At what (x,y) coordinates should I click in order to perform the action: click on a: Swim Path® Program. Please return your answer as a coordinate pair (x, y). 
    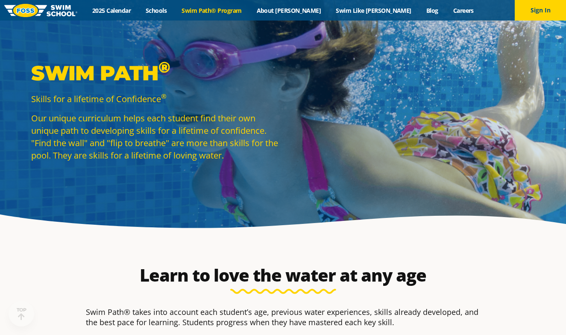
    Looking at the image, I should click on (211, 10).